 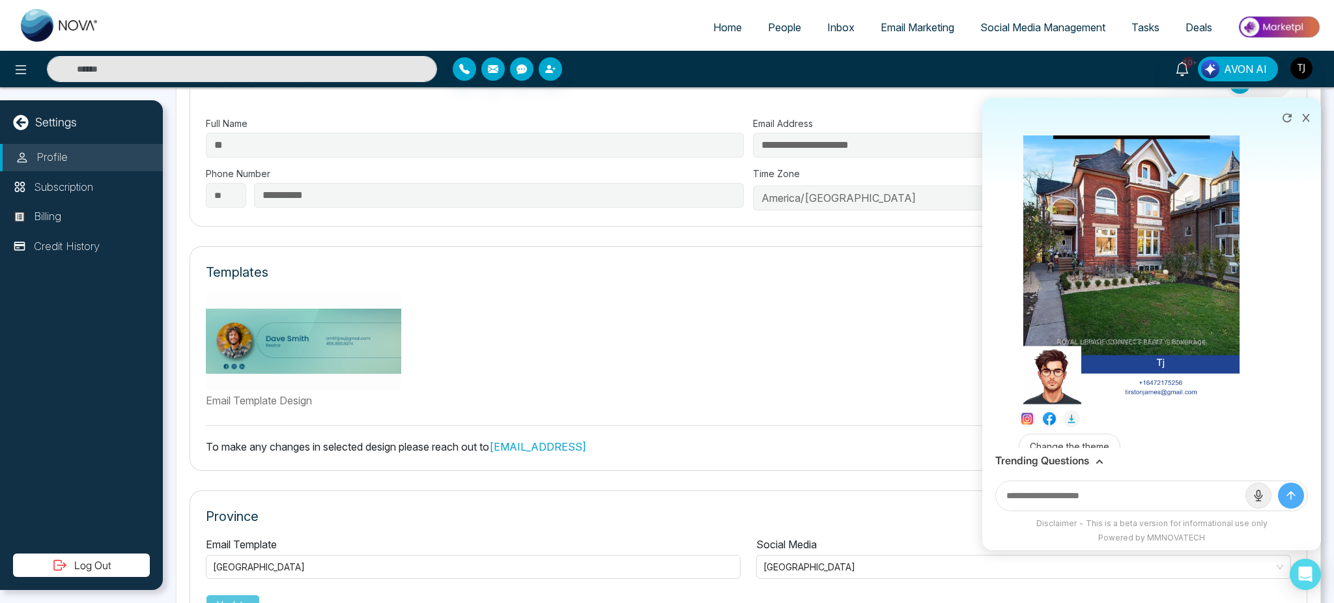 I want to click on span: AVON AI, so click(x=1245, y=69).